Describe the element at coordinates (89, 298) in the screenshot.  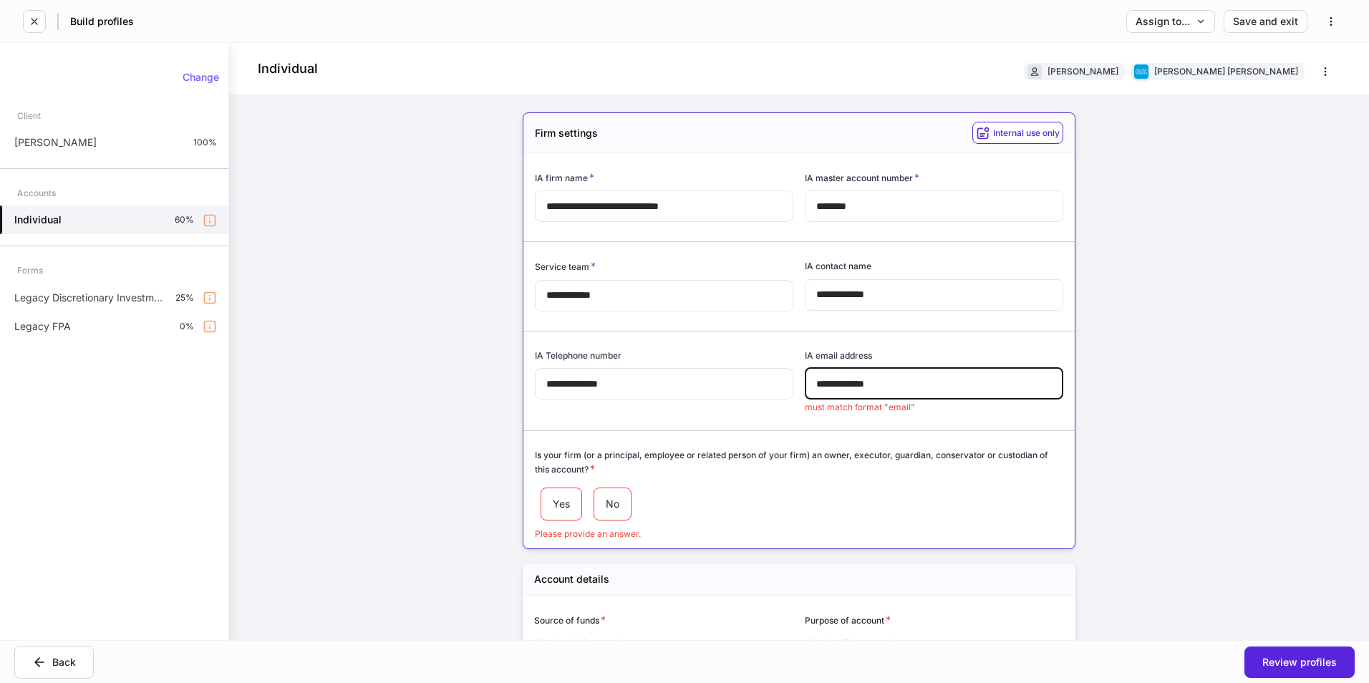
I see `p: Legacy Discretionary Investment Advisory Agreement` at that location.